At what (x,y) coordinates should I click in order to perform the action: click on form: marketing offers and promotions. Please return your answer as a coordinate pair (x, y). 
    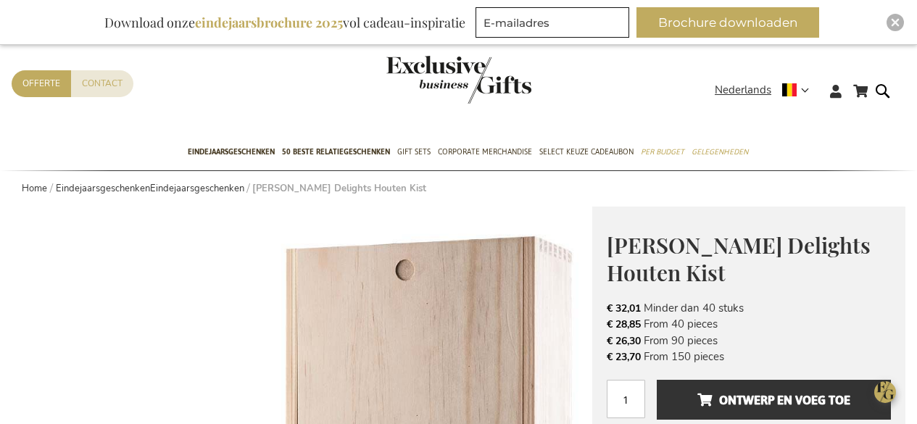
    Looking at the image, I should click on (555, 25).